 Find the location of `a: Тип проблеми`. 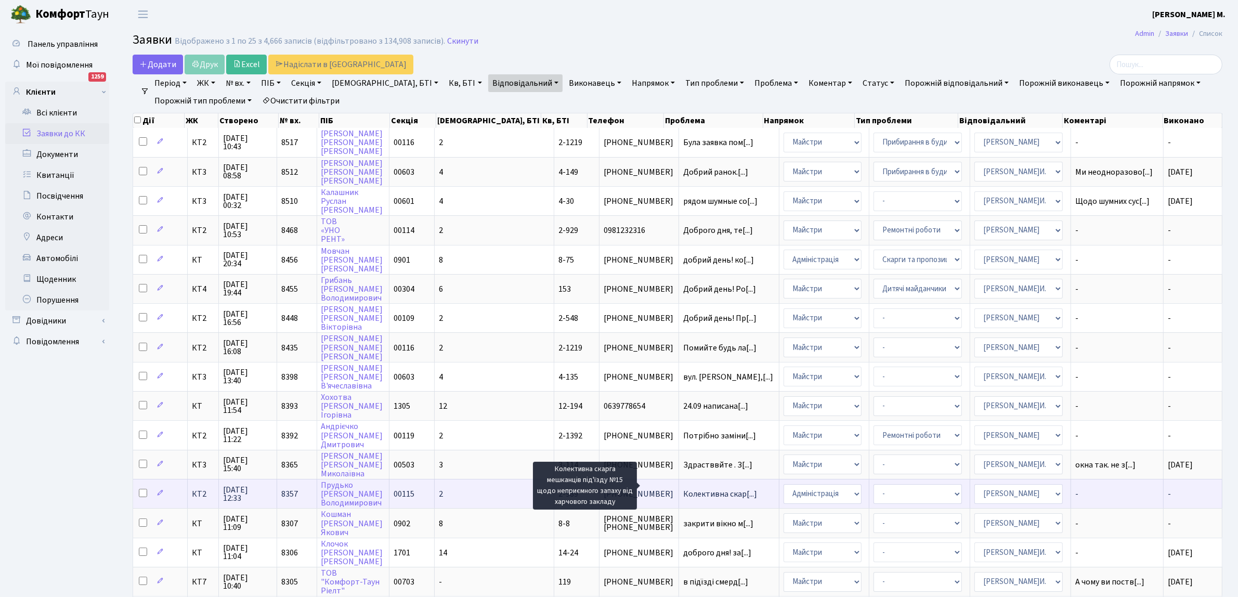

a: Тип проблеми is located at coordinates (714, 83).